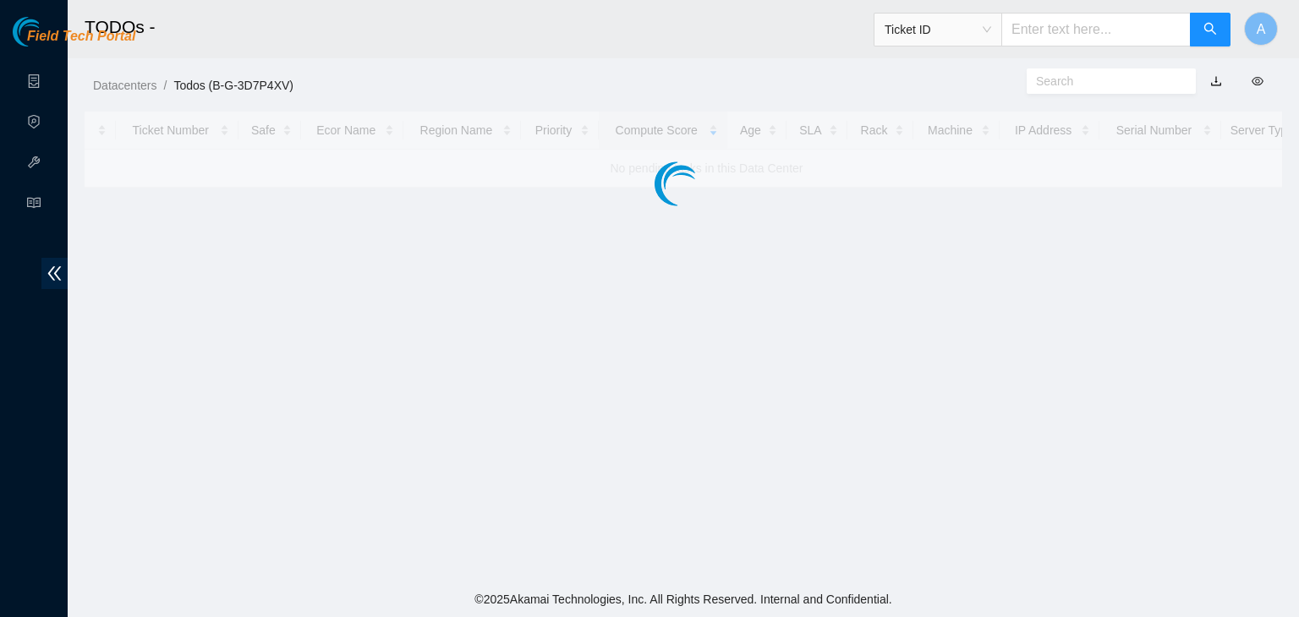 Image resolution: width=1299 pixels, height=617 pixels. I want to click on button: search, so click(1210, 30).